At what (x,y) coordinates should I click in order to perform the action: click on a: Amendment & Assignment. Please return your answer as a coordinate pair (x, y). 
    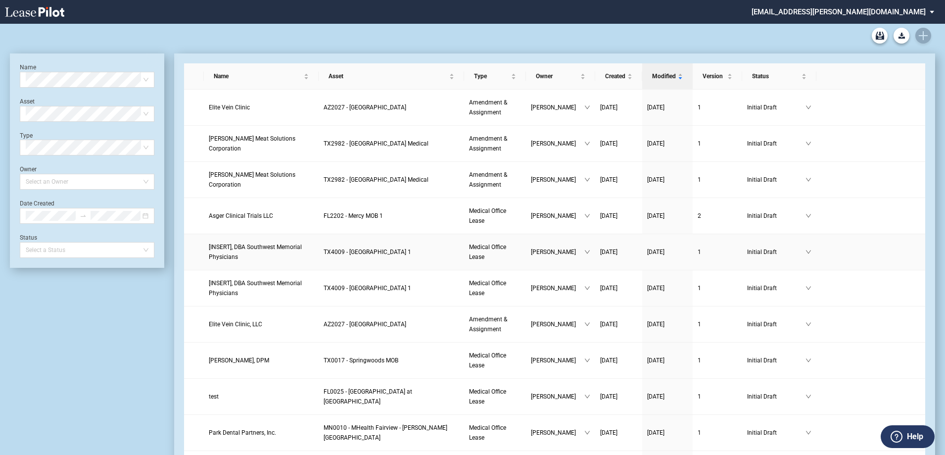
    Looking at the image, I should click on (495, 180).